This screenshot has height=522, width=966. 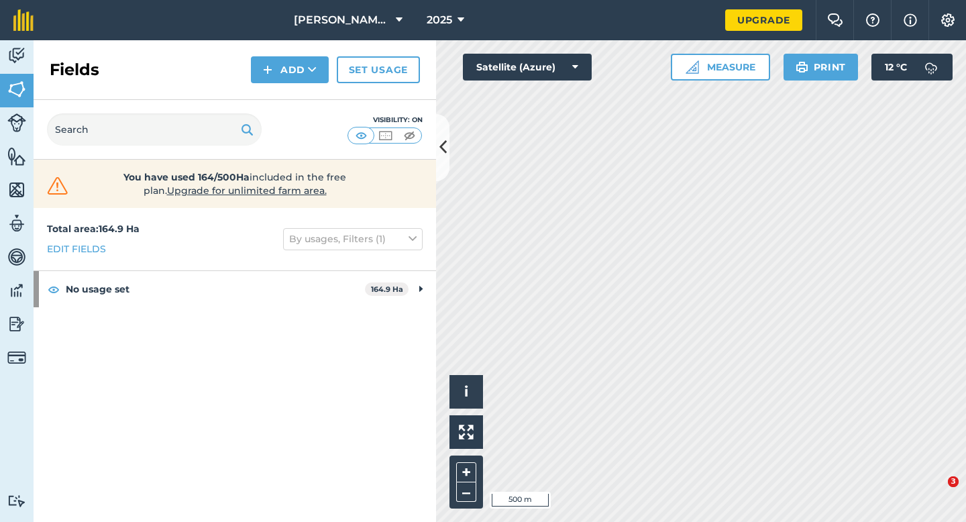 I want to click on img: svg+xml;base64,PHN2ZyB4bWxucz0iaHR0cDovL3d3dy53My5vcmcvMjAwMC9zdmciIHdpZHRoPSIxOCIgaGVpZ2h0PSIyNC..., so click(x=54, y=289).